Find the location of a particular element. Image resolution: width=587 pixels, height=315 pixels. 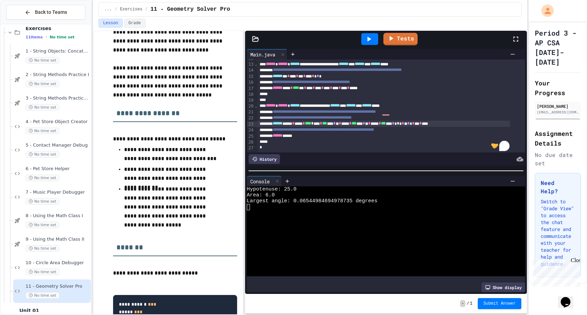

a: Tests is located at coordinates (400, 39).